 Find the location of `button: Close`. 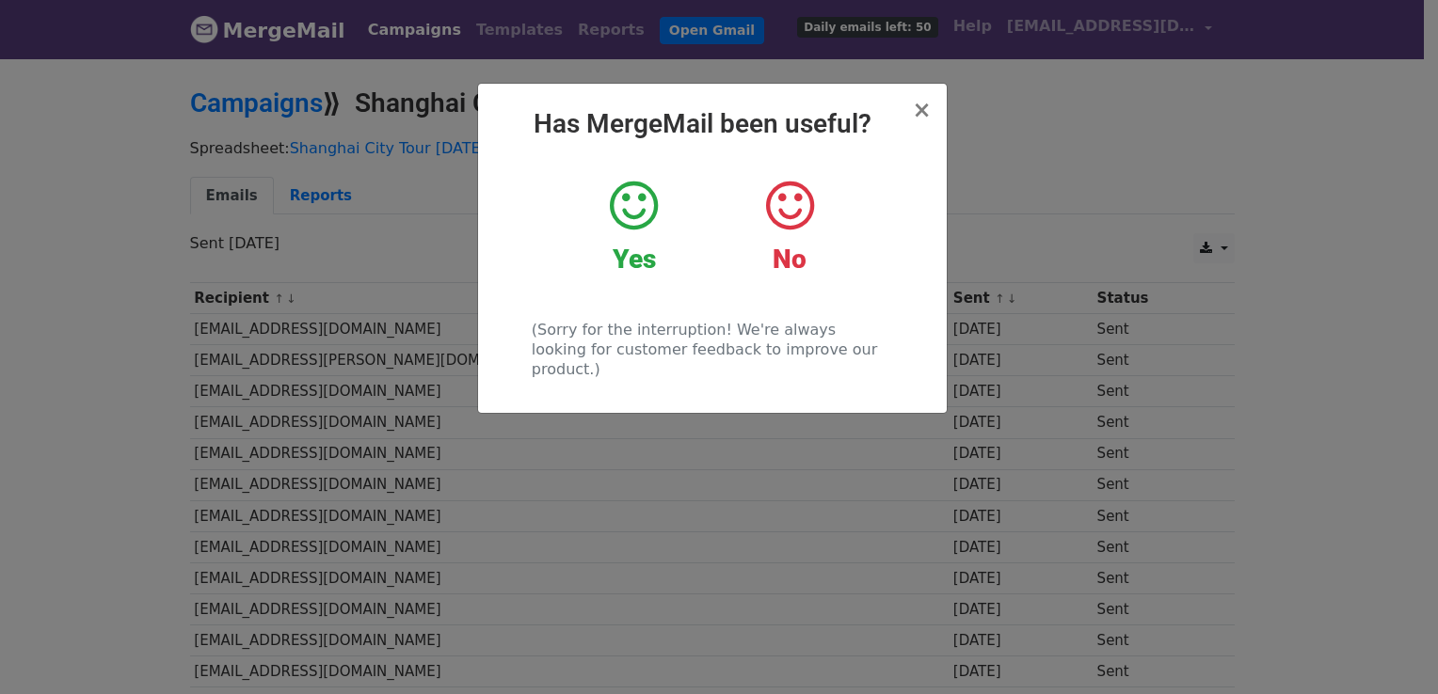

button: Close is located at coordinates (921, 110).